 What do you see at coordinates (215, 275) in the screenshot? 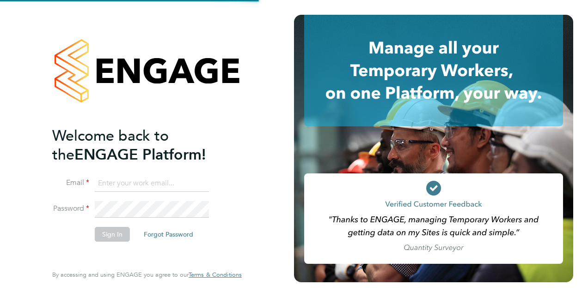
I see `span: Terms & Conditions` at bounding box center [215, 275].